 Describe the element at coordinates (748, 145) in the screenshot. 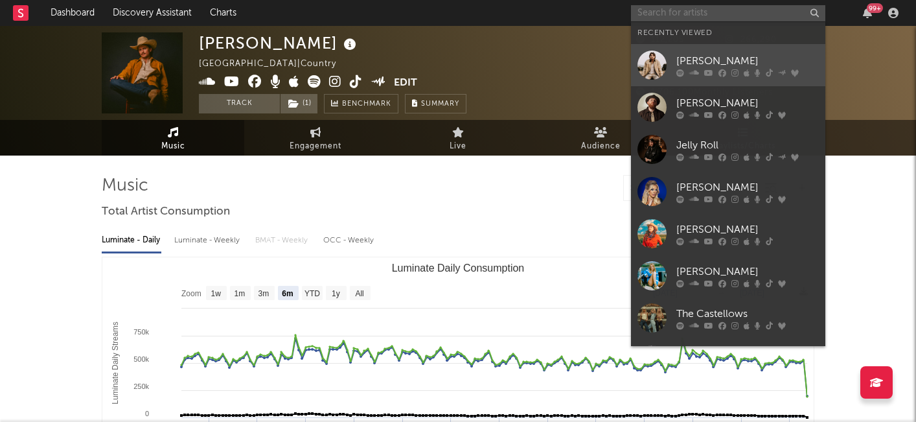

I see `div: Jelly Roll` at that location.